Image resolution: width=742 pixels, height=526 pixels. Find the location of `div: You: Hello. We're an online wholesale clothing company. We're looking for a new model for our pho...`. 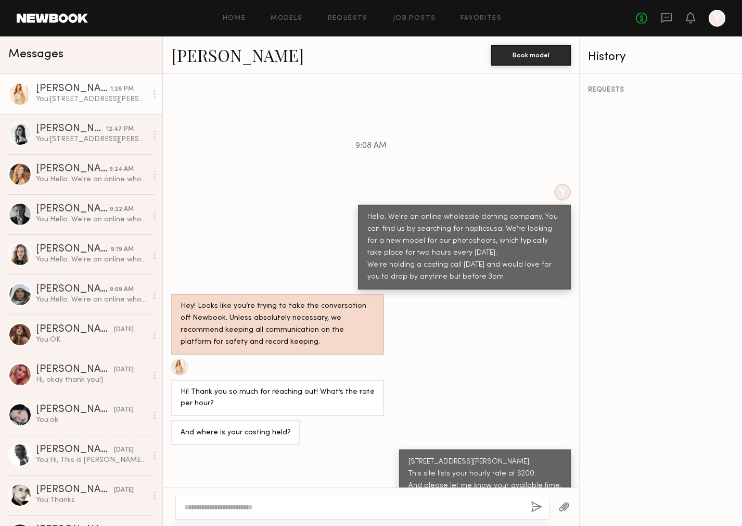

div: You: Hello. We're an online wholesale clothing company. We're looking for a new model for our pho... is located at coordinates (91, 299).